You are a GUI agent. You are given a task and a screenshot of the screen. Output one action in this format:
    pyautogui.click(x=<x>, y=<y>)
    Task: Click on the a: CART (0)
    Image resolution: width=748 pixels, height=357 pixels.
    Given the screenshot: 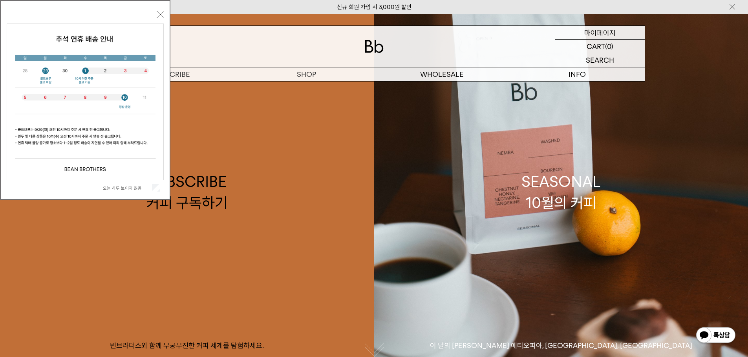 What is the action you would take?
    pyautogui.click(x=600, y=46)
    